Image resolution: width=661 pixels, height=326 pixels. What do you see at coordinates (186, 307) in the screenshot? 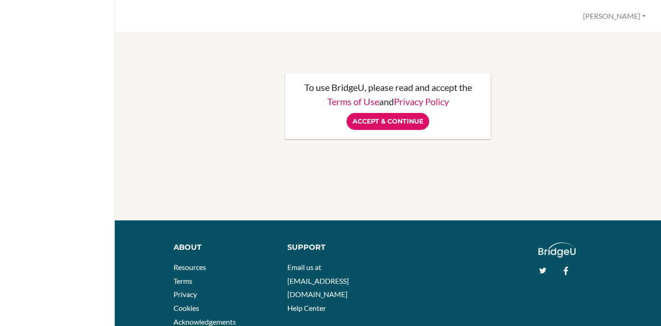
I see `a: Cookies` at bounding box center [186, 307].